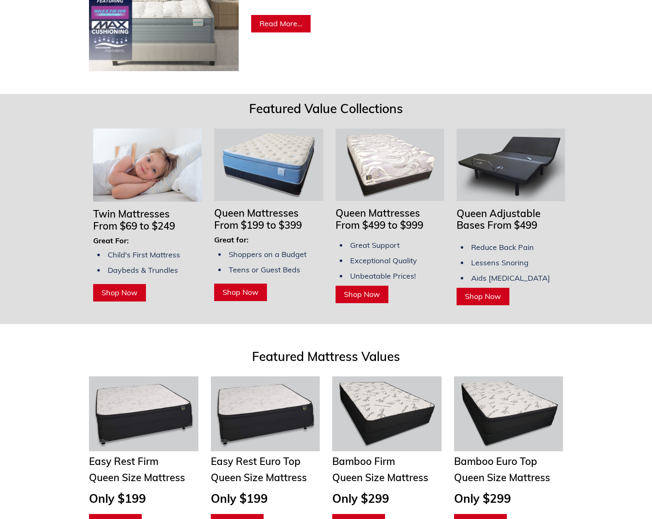 The image size is (652, 519). What do you see at coordinates (499, 219) in the screenshot?
I see `span: Queen Adjustable Bases From $499` at bounding box center [499, 219].